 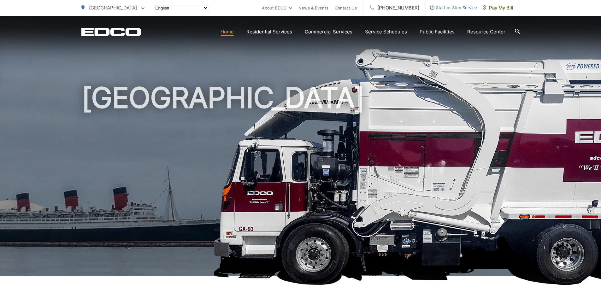 I want to click on span: Pay My Bill, so click(x=498, y=8).